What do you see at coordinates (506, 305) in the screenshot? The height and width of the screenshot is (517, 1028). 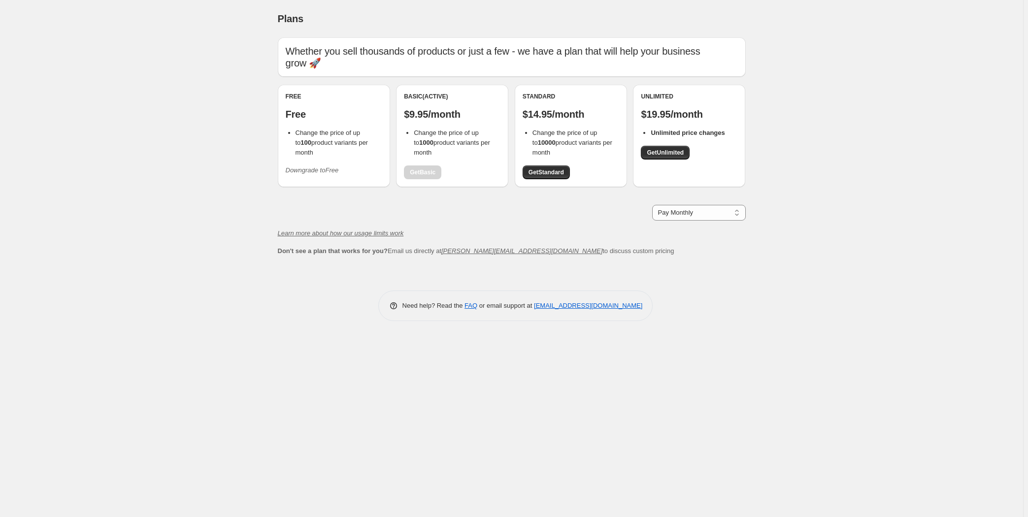 I see `span: or email support at` at bounding box center [506, 305].